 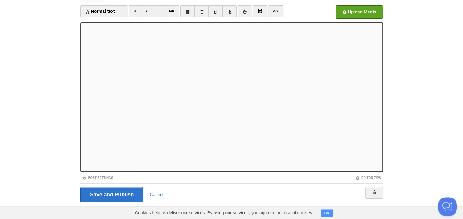 What do you see at coordinates (224, 213) in the screenshot?
I see `span: Cookies help us deliver our services. By using our services, you agree to our use of cookies.` at bounding box center [224, 213].